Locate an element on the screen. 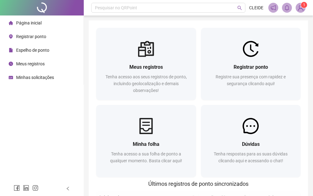 This screenshot has width=313, height=196. span: schedule is located at coordinates (11, 77).